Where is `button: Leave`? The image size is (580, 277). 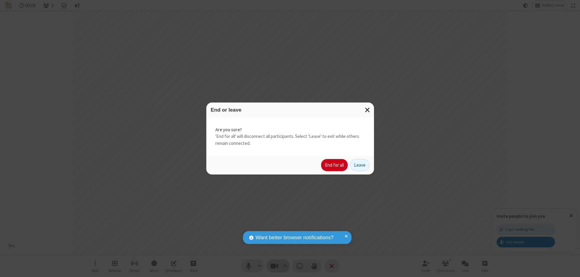 button: Leave is located at coordinates (360, 165).